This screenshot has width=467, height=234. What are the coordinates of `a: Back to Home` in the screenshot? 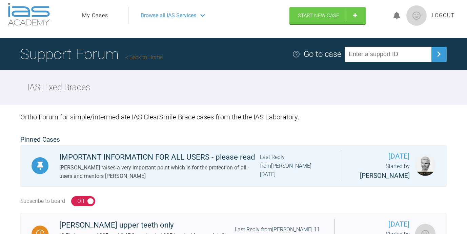 It's located at (144, 57).